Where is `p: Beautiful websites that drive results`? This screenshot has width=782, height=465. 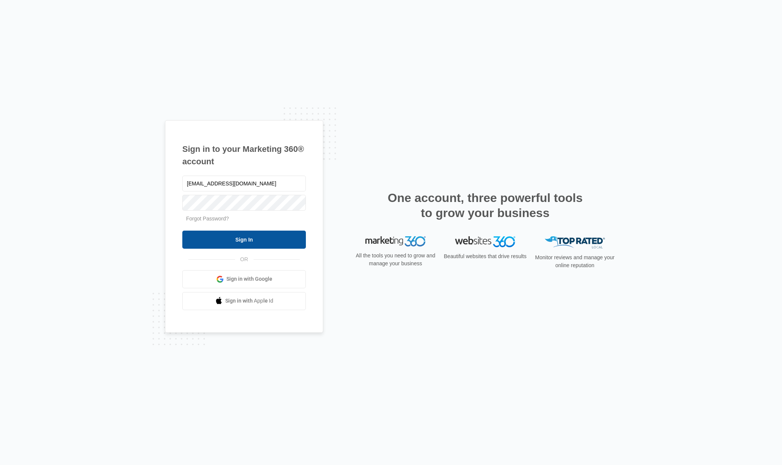 p: Beautiful websites that drive results is located at coordinates (485, 256).